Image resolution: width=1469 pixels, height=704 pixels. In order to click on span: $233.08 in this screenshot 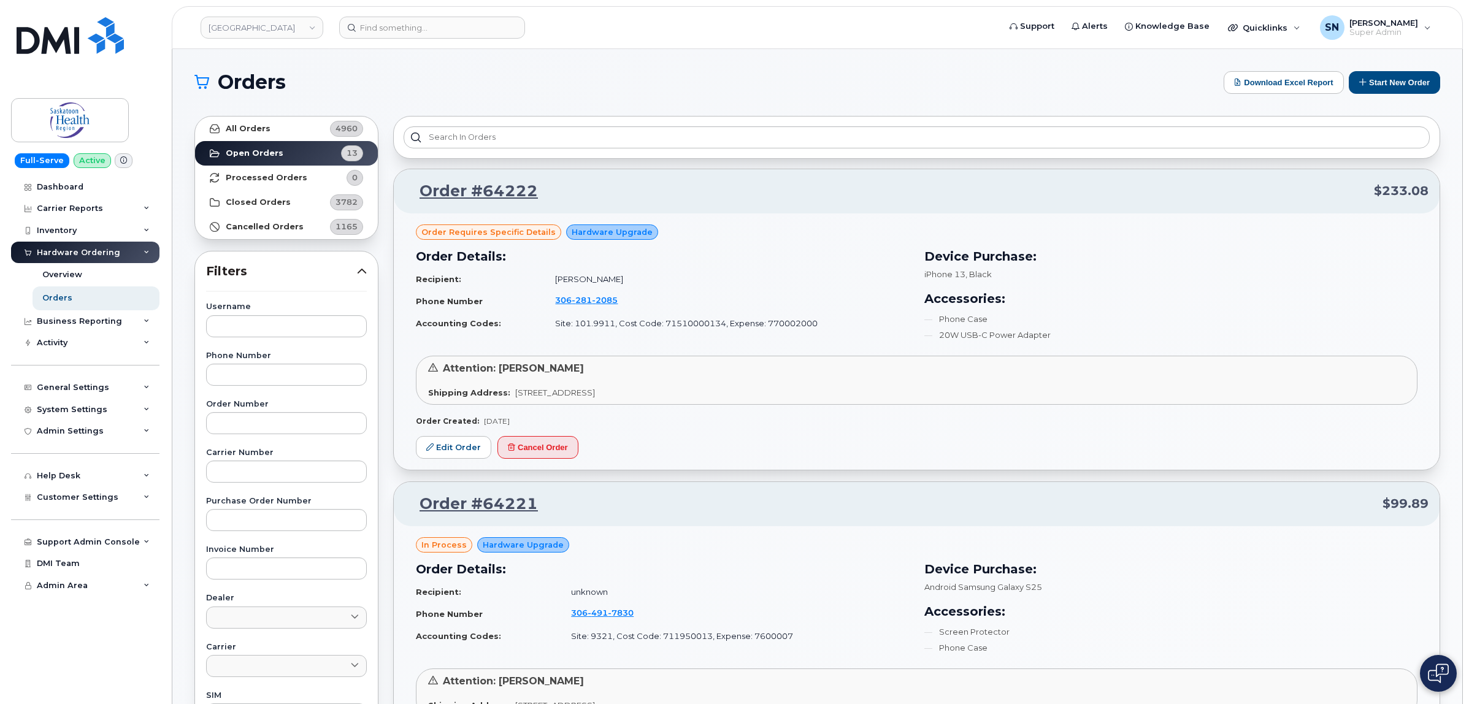, I will do `click(1400, 191)`.